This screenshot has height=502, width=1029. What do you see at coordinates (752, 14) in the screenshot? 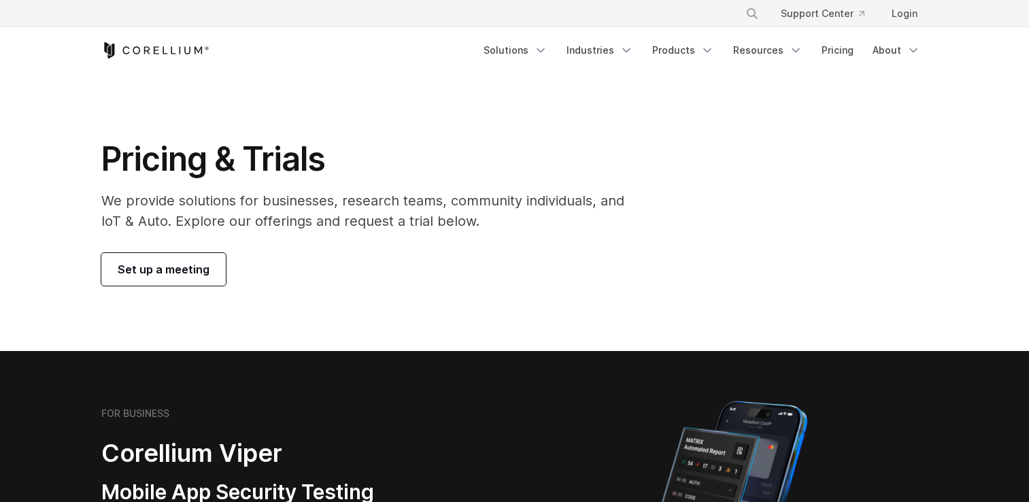
I see `button: Search` at bounding box center [752, 14].